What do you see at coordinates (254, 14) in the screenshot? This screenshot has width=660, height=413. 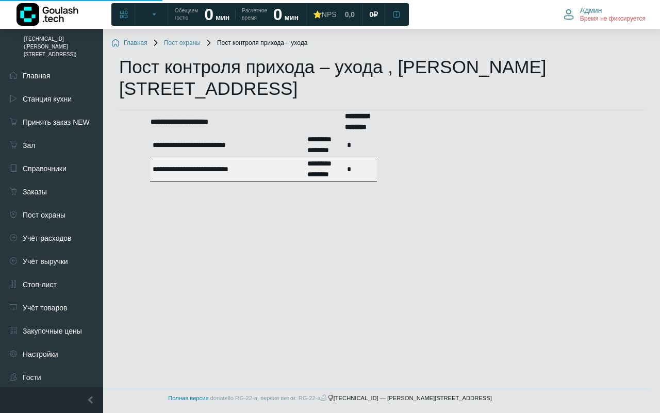 I see `span: Расчетное время` at bounding box center [254, 14].